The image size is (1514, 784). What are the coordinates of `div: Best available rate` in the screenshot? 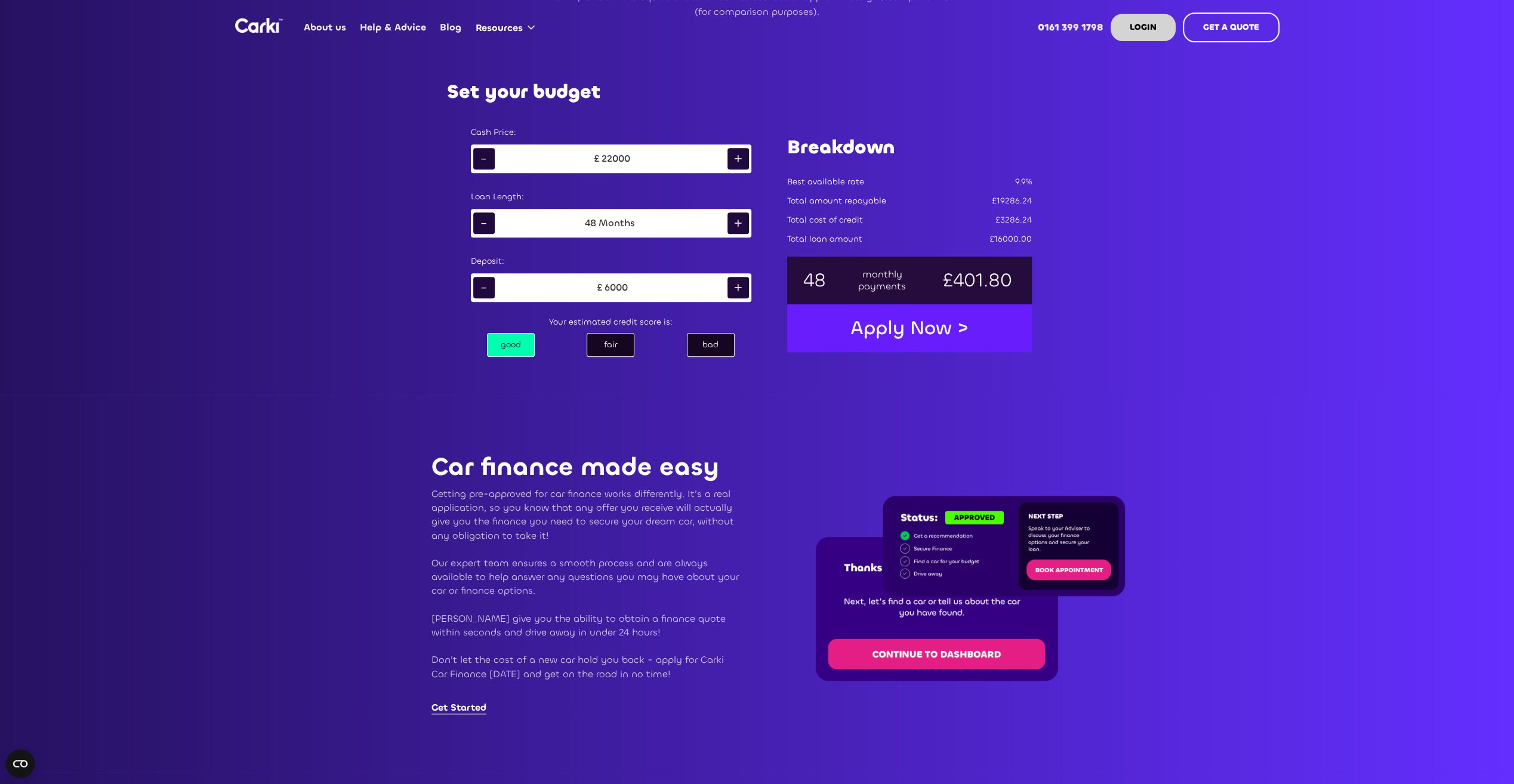 It's located at (825, 182).